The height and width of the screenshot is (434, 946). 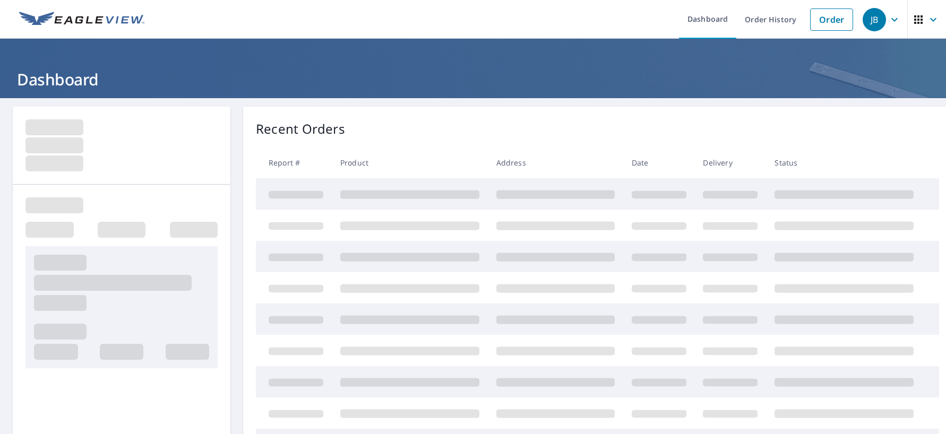 I want to click on div: JB, so click(x=874, y=20).